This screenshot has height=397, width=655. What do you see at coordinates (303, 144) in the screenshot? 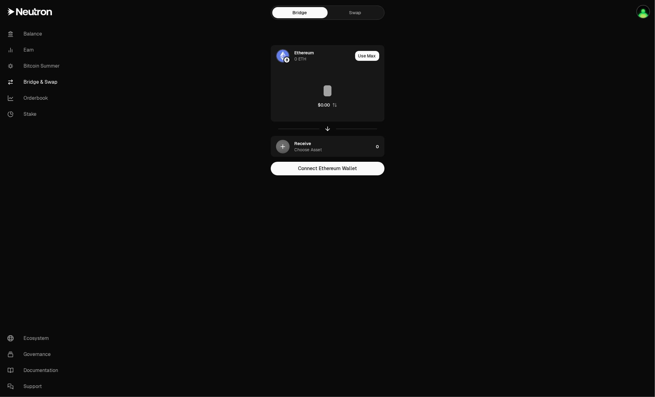
I see `div: Receive` at bounding box center [303, 144].